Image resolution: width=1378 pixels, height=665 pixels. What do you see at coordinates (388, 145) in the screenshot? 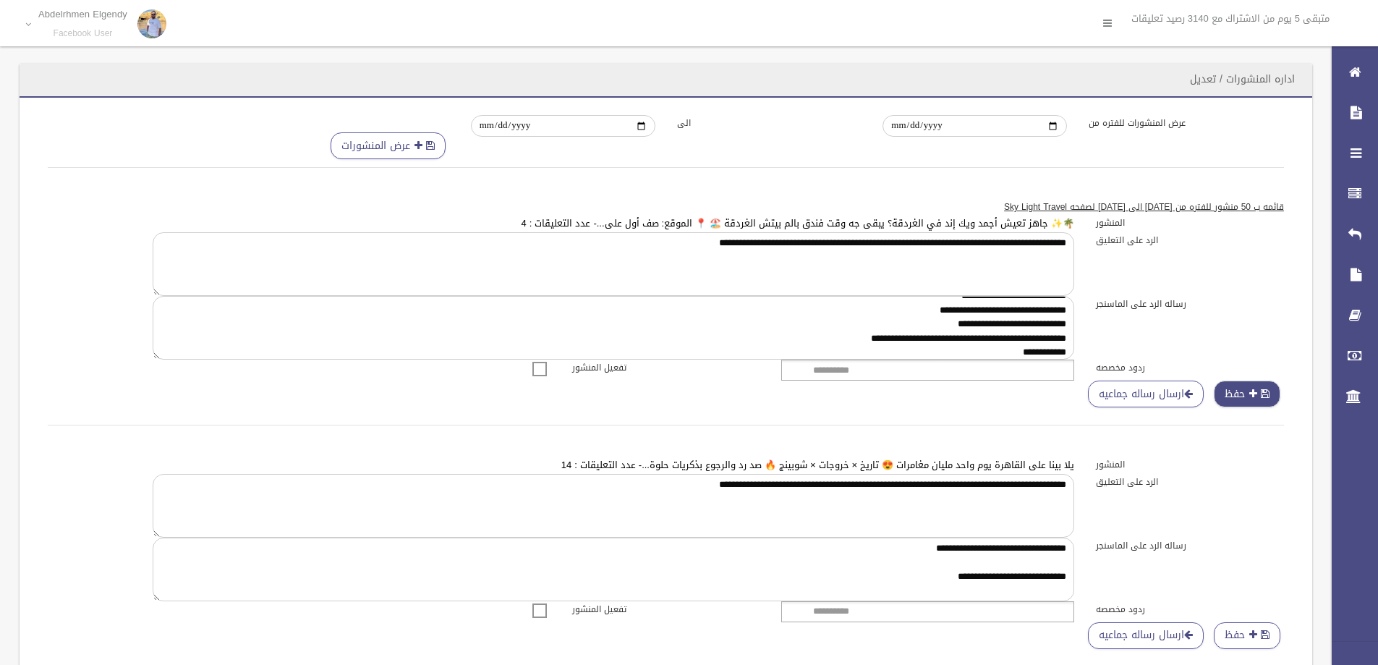
I see `button: عرض المنشورات` at bounding box center [388, 145].